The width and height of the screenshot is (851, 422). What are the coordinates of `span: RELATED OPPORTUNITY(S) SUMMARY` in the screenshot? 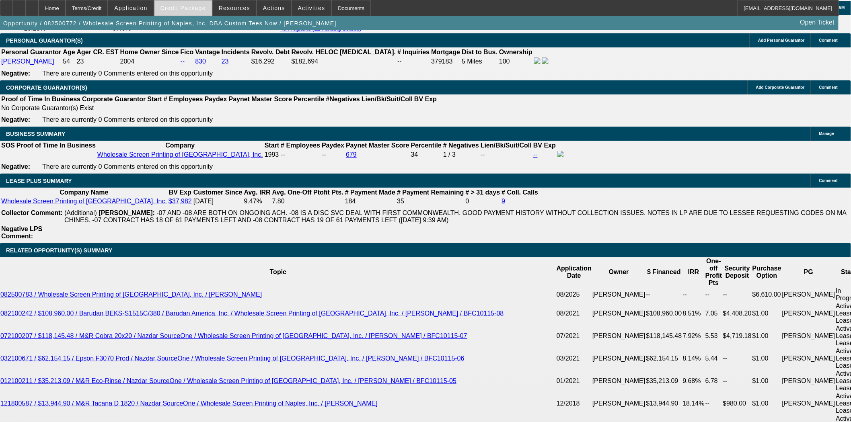 It's located at (59, 251).